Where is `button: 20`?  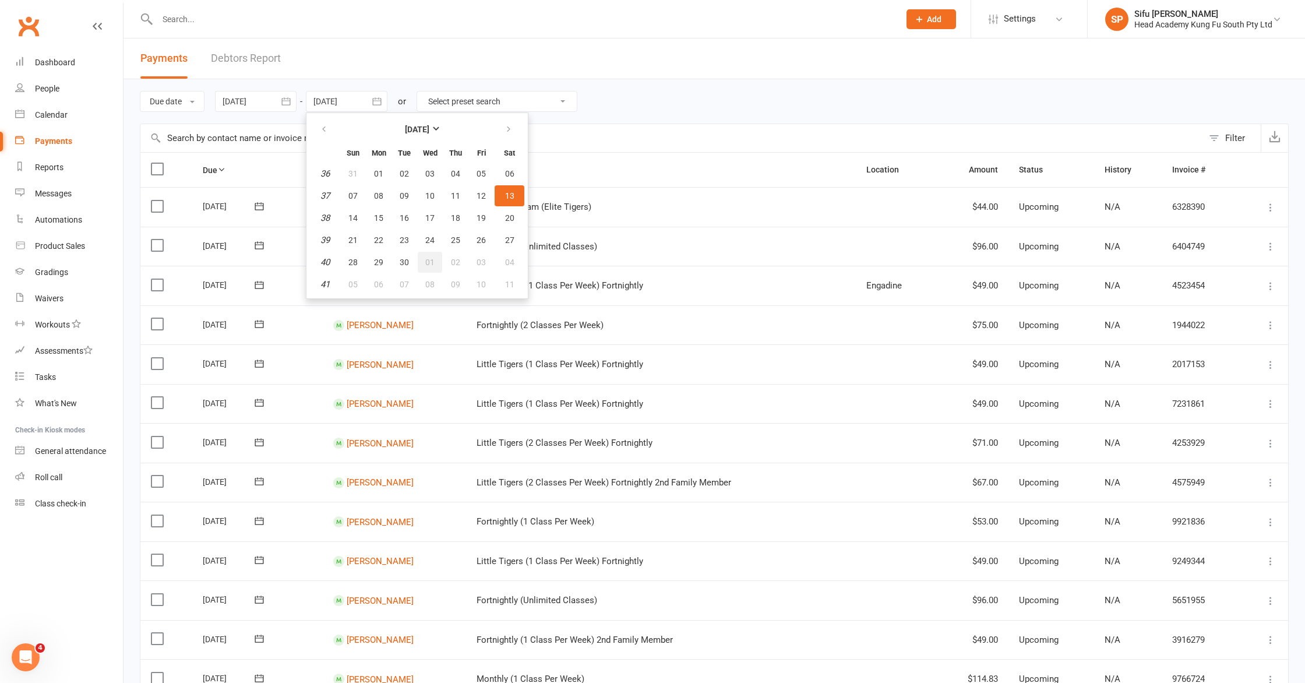
button: 20 is located at coordinates (509, 218).